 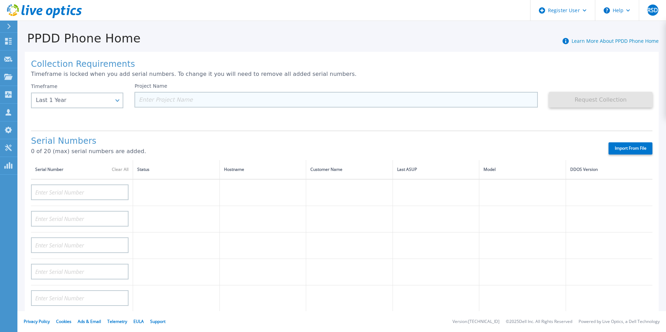 I want to click on h1: Serial Numbers, so click(x=313, y=141).